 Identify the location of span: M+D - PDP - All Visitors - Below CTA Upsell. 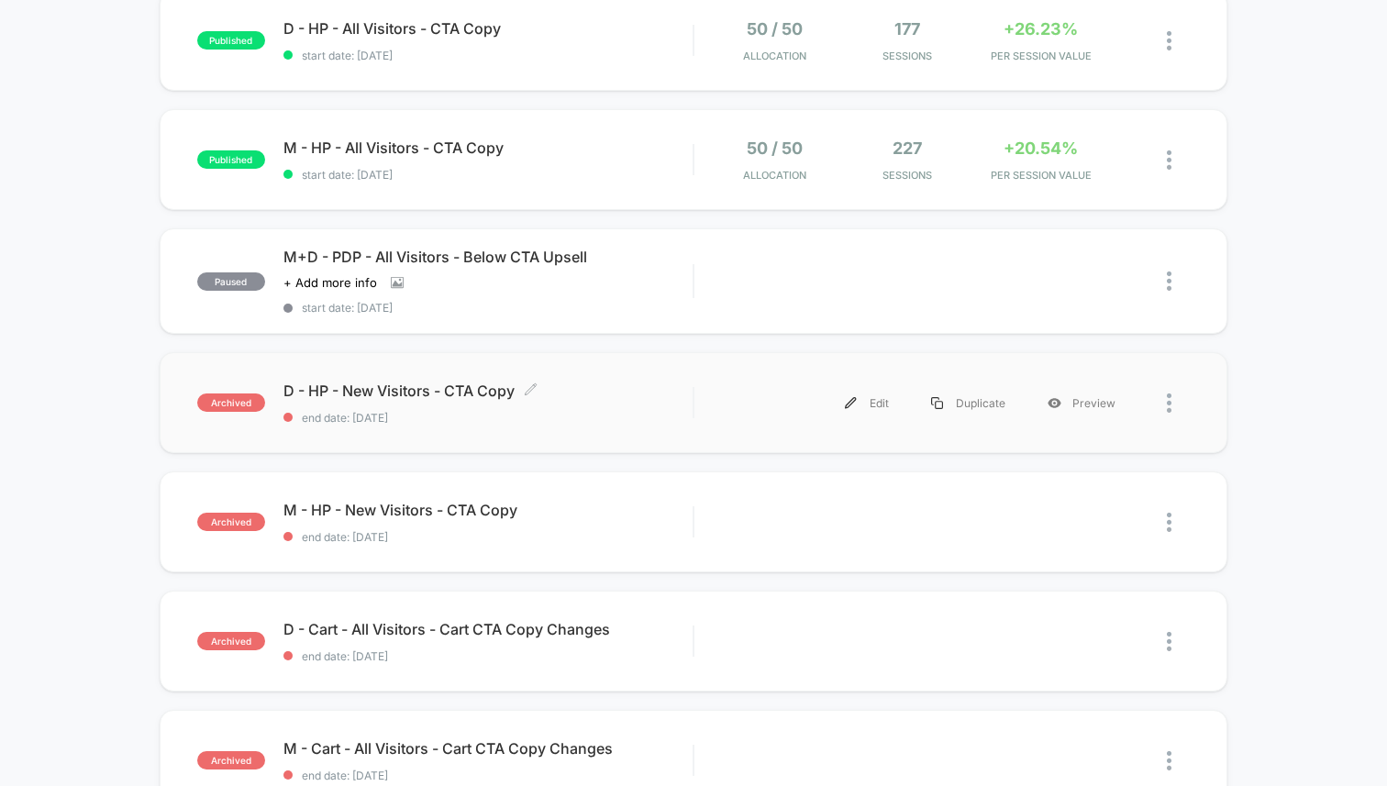
(488, 257).